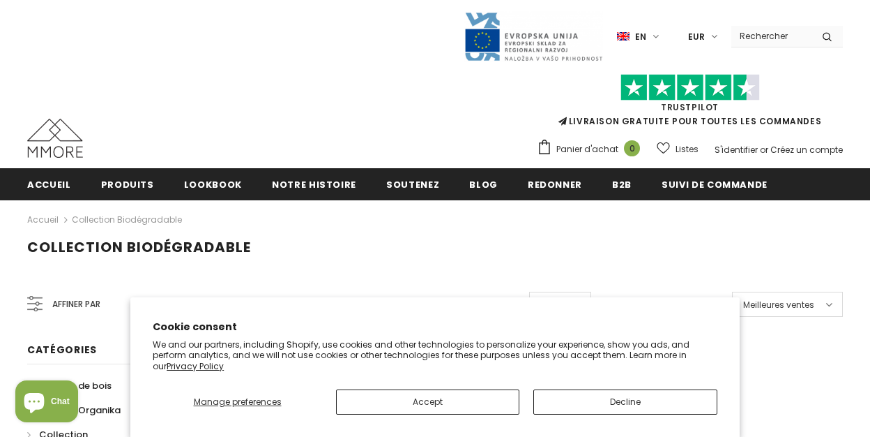  I want to click on span: Meilleures ventes, so click(779, 305).